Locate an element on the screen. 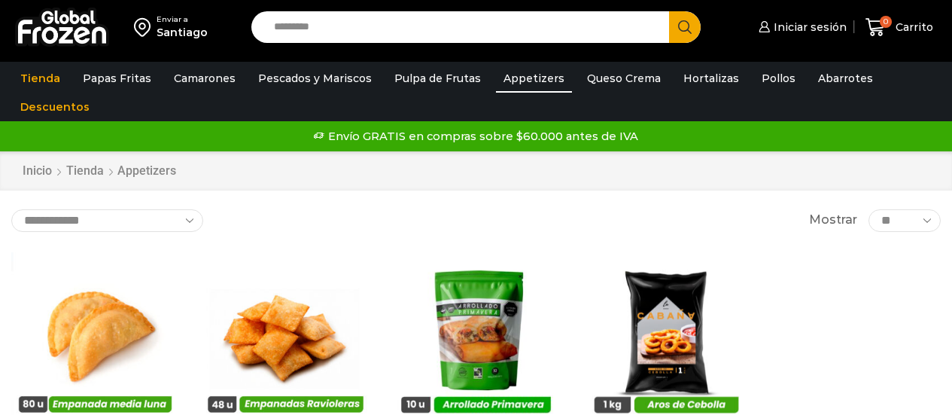 The height and width of the screenshot is (415, 952). a: Papas Fritas is located at coordinates (117, 78).